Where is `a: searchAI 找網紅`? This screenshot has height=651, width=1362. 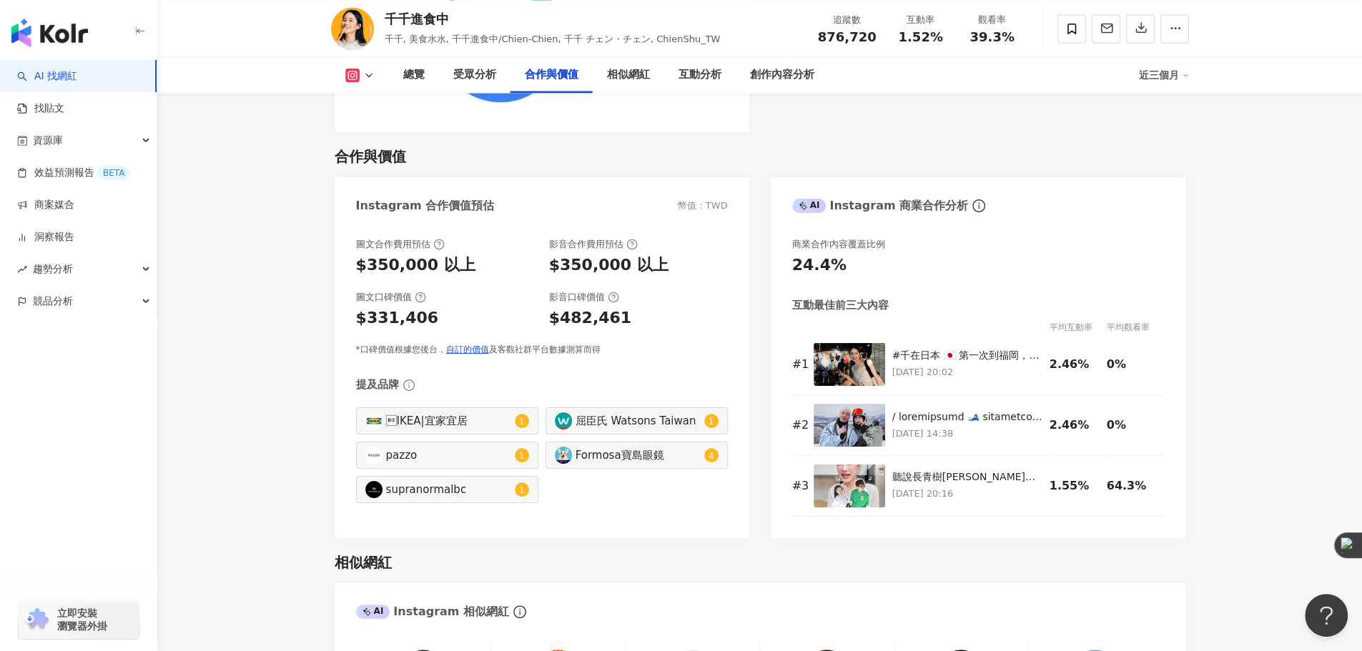 a: searchAI 找網紅 is located at coordinates (47, 76).